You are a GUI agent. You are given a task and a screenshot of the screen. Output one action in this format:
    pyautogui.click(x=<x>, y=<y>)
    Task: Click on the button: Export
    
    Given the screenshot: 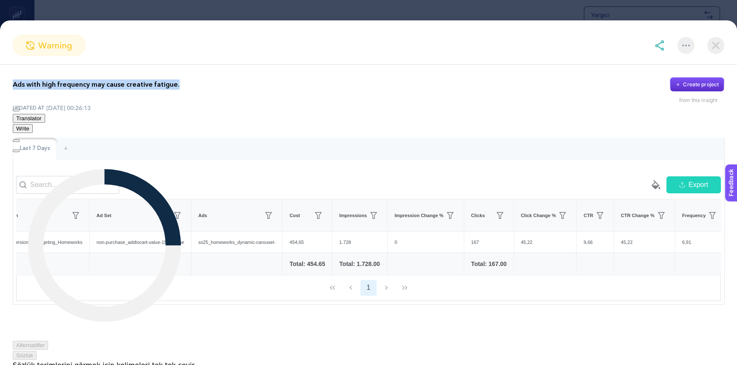 What is the action you would take?
    pyautogui.click(x=693, y=185)
    